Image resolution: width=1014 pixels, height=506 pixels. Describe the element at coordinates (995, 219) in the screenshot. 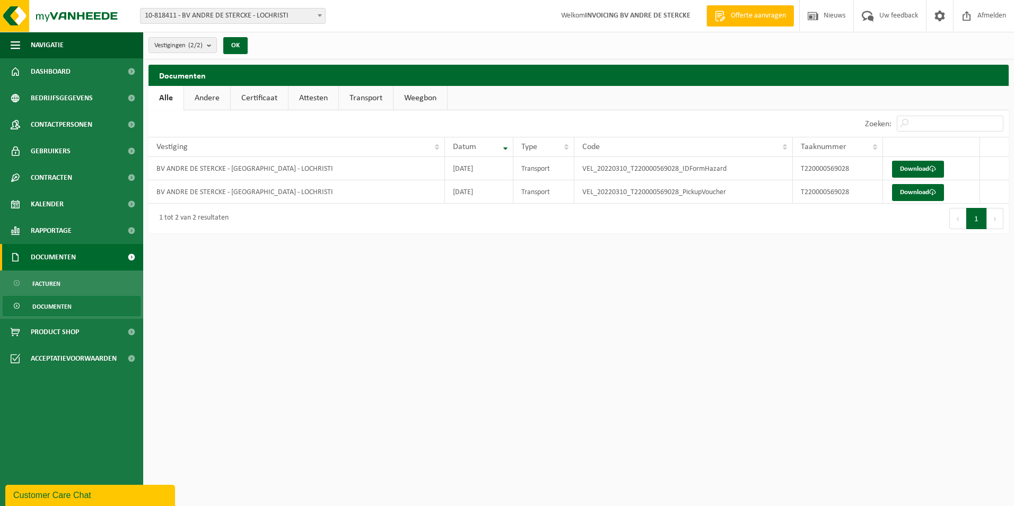

I see `button: Next` at that location.